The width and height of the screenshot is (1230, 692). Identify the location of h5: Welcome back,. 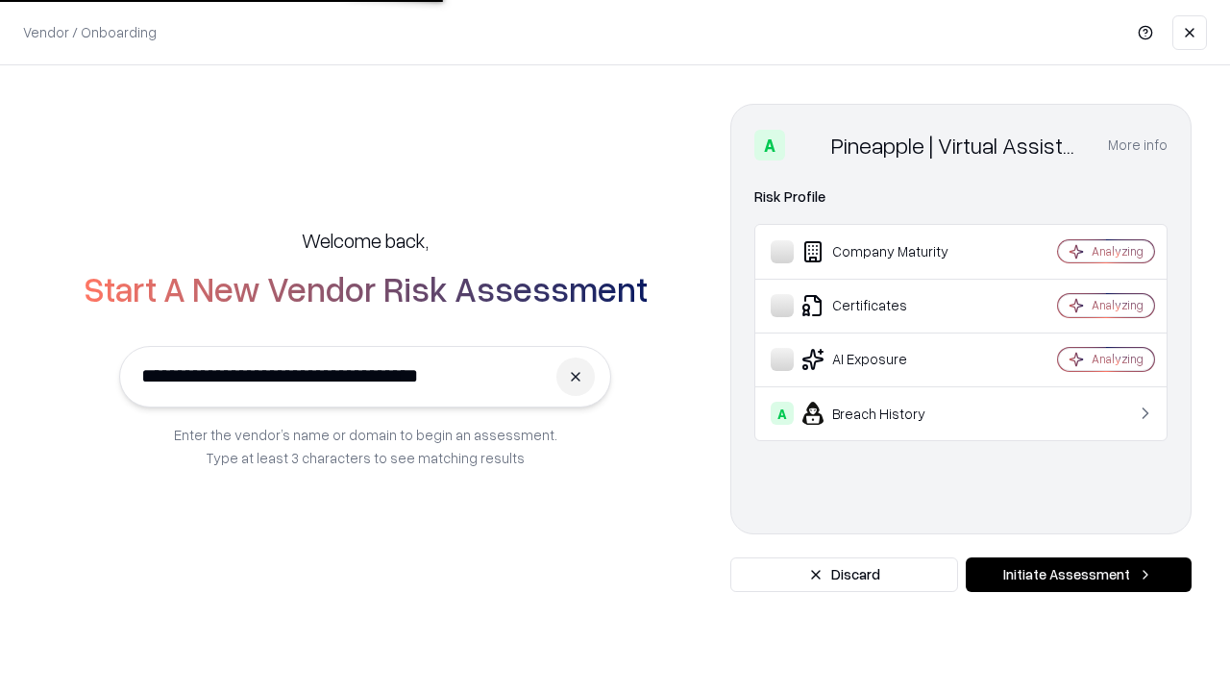
(365, 240).